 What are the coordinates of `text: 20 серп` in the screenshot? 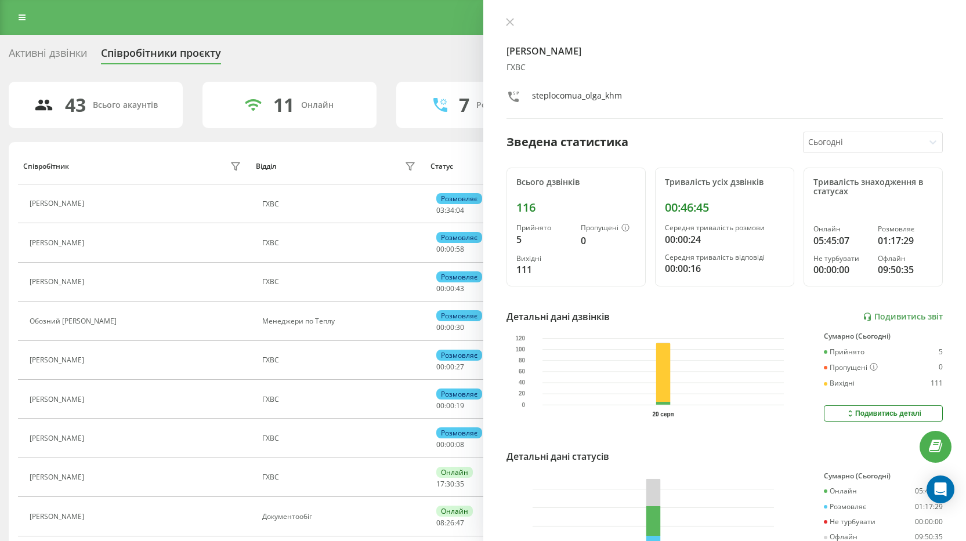 It's located at (662, 414).